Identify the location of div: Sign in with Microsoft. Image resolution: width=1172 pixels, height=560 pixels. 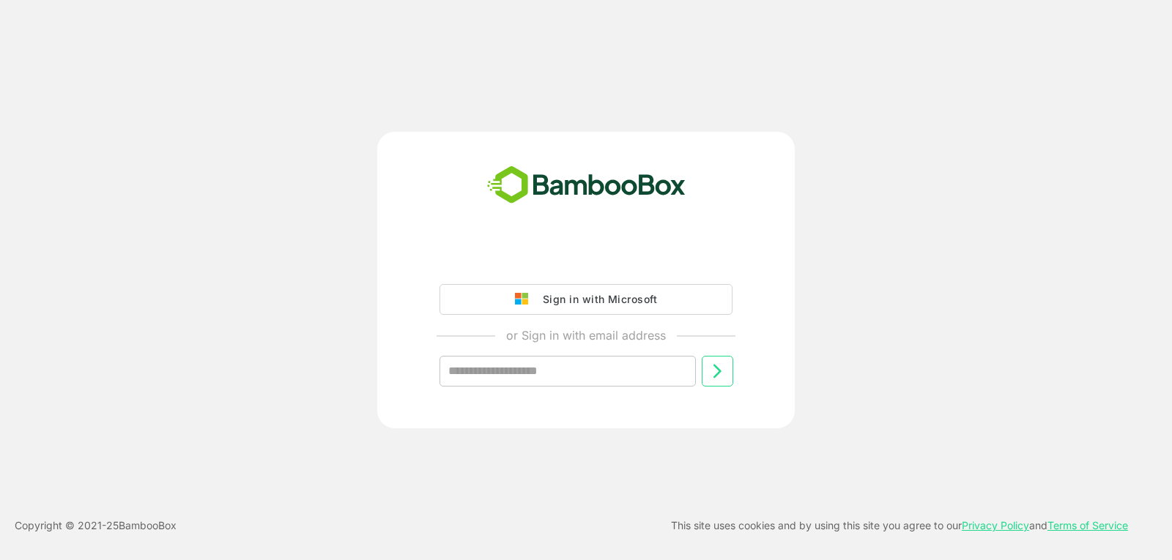
(596, 299).